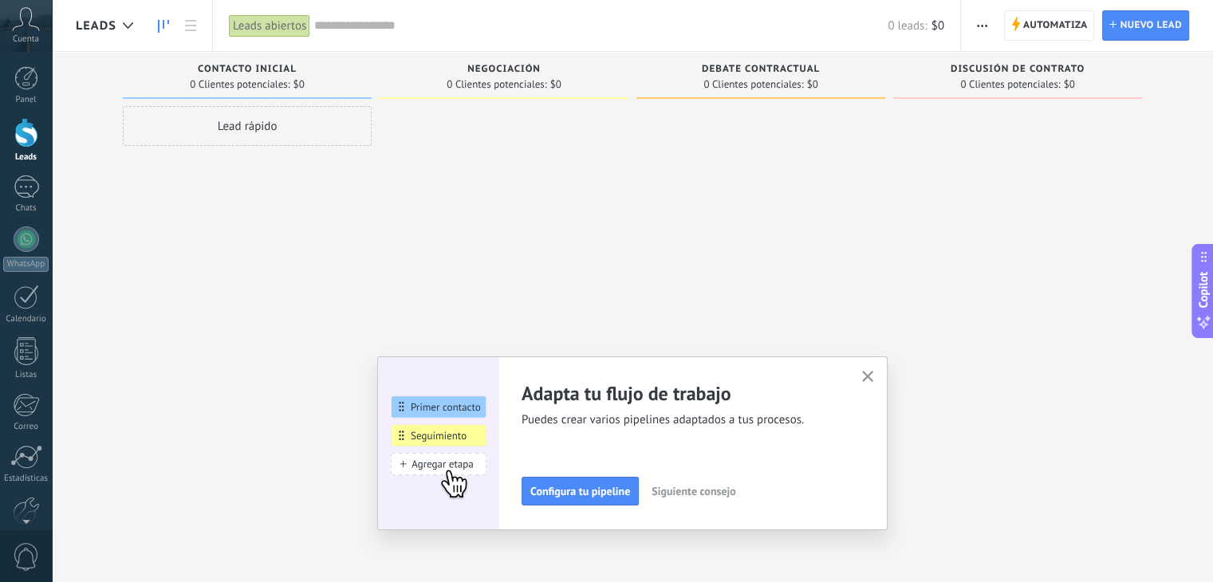 Image resolution: width=1213 pixels, height=582 pixels. What do you see at coordinates (163, 26) in the screenshot?
I see `a: Leads` at bounding box center [163, 26].